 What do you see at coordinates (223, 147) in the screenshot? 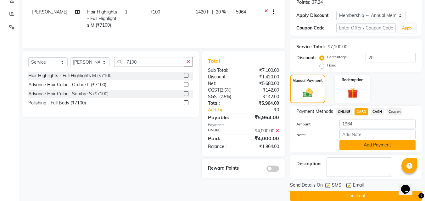
I see `div: Balance :` at bounding box center [223, 147].